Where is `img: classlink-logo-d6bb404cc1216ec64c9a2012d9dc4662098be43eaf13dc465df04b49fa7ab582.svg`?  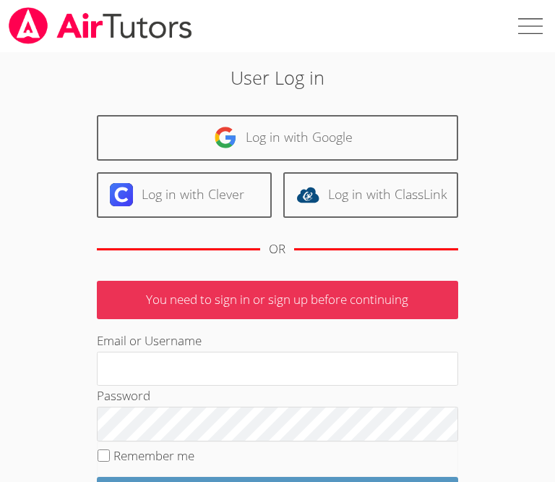
img: classlink-logo-d6bb404cc1216ec64c9a2012d9dc4662098be43eaf13dc465df04b49fa7ab582.svg is located at coordinates (308, 195).